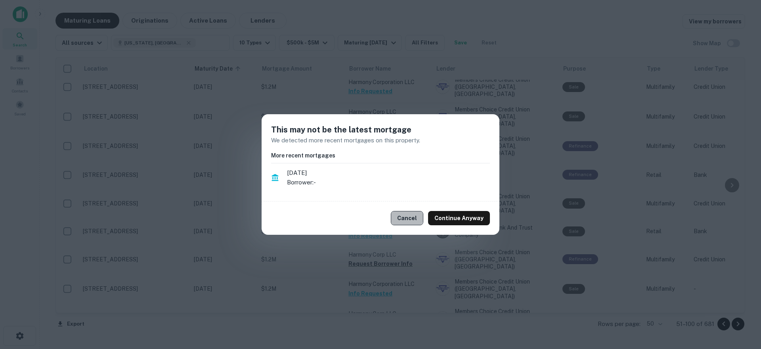 This screenshot has width=761, height=349. Describe the element at coordinates (459, 218) in the screenshot. I see `button: Continue Anyway` at that location.